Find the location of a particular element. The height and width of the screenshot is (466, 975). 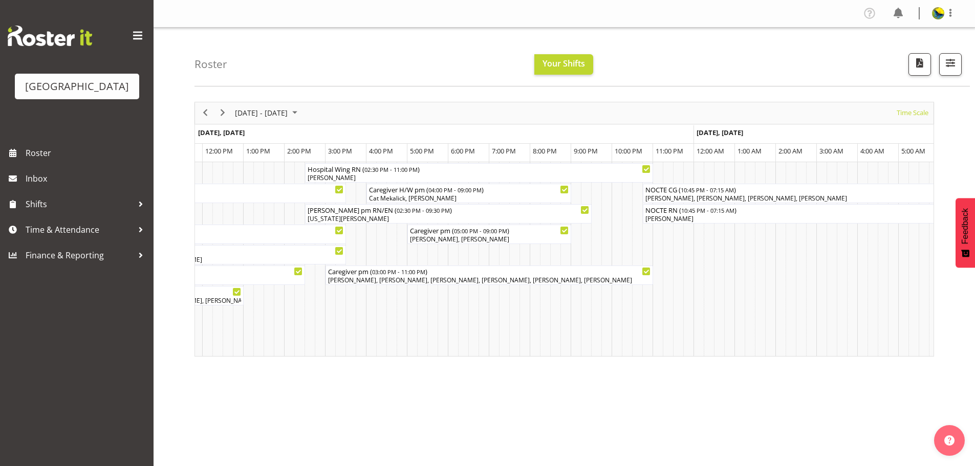

span: 1:00 PM is located at coordinates (258, 151).